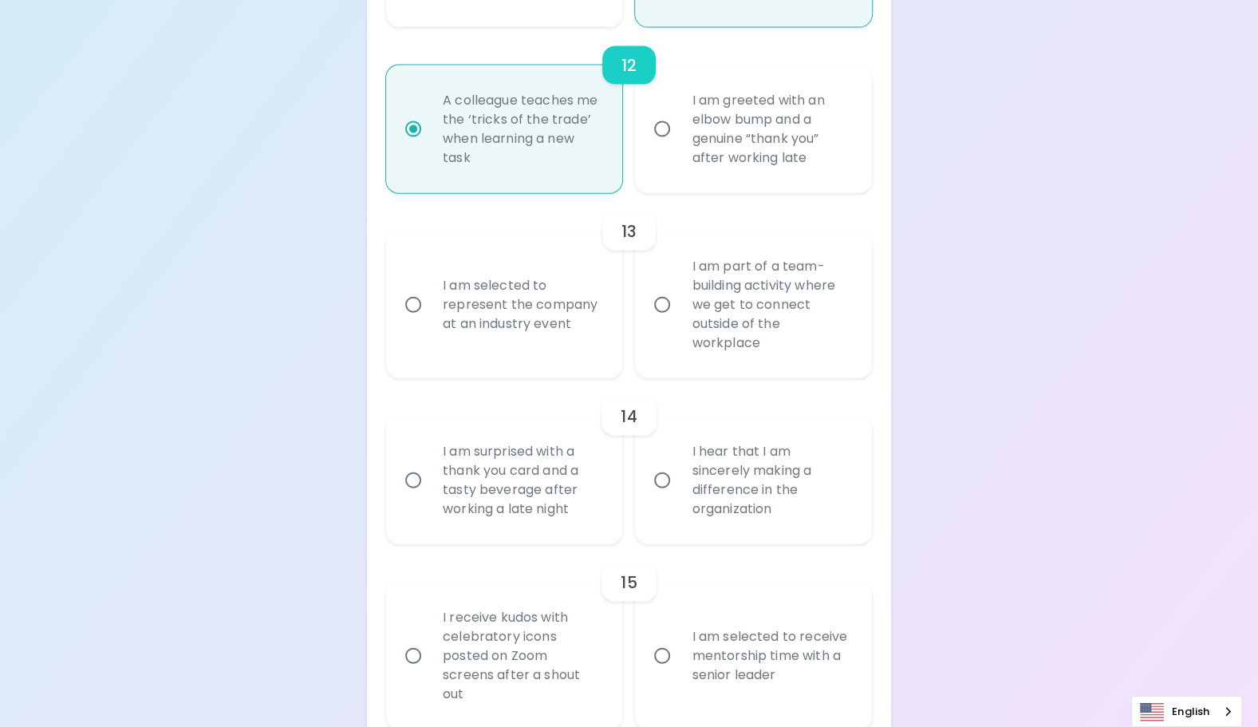 This screenshot has height=727, width=1258. I want to click on div: Language, so click(1187, 711).